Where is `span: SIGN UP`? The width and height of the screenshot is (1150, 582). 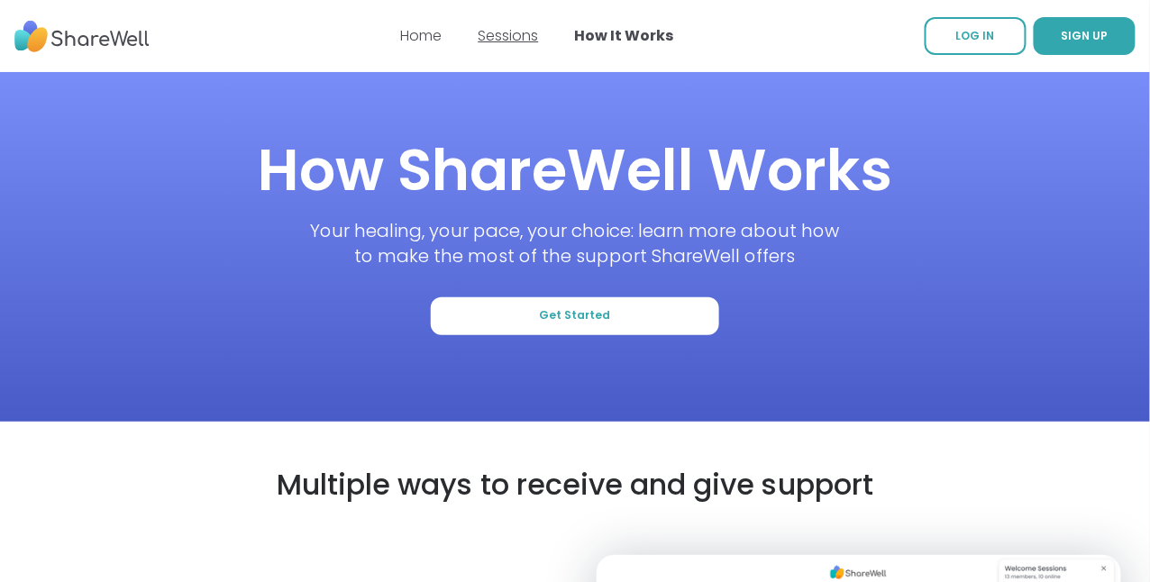
span: SIGN UP is located at coordinates (1085, 35).